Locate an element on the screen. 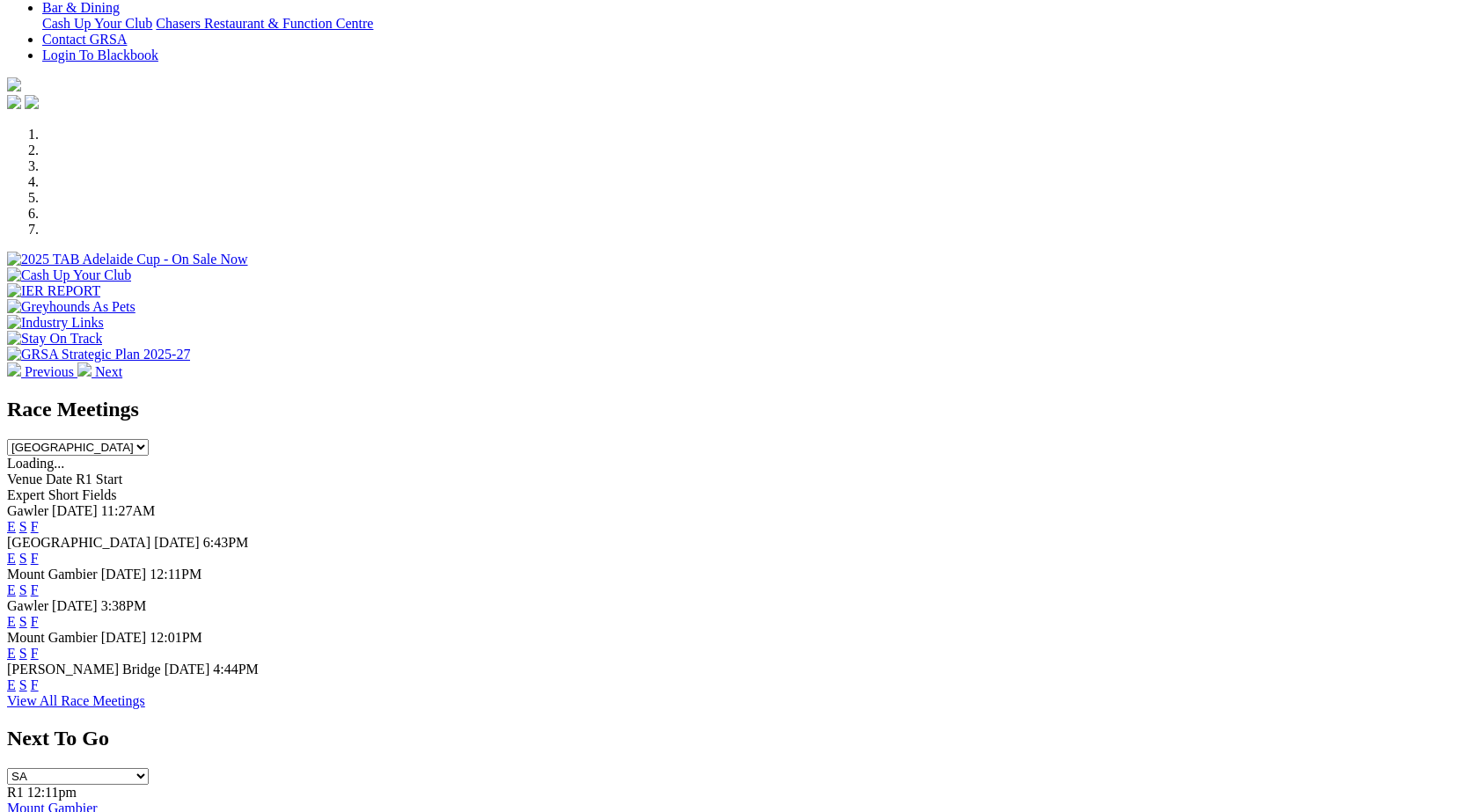 The width and height of the screenshot is (1465, 812). img: chevron-right-pager-white.svg is located at coordinates (84, 370).